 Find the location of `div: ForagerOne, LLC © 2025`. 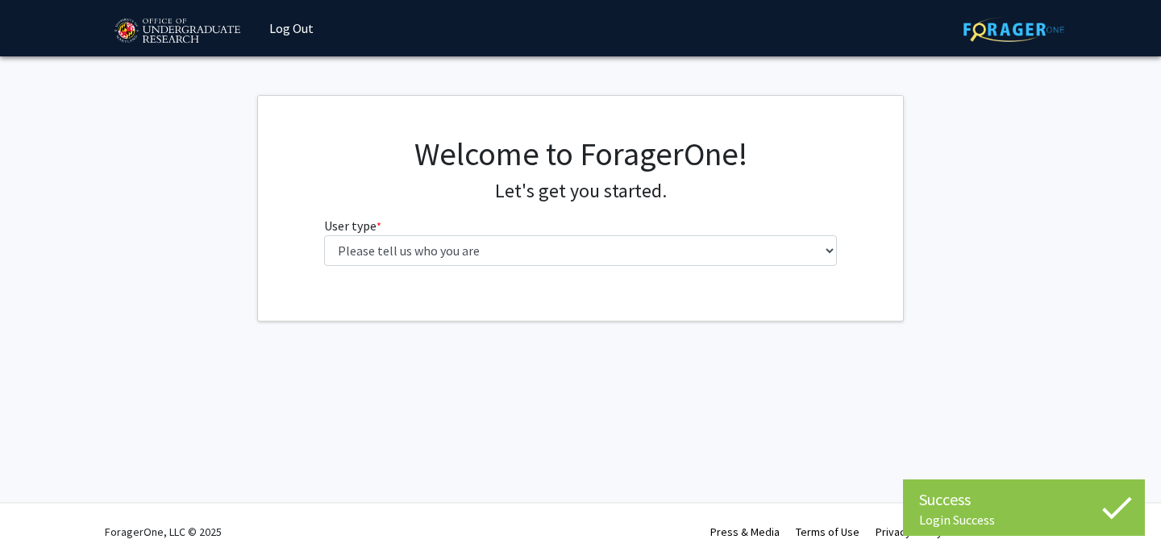

div: ForagerOne, LLC © 2025 is located at coordinates (163, 532).